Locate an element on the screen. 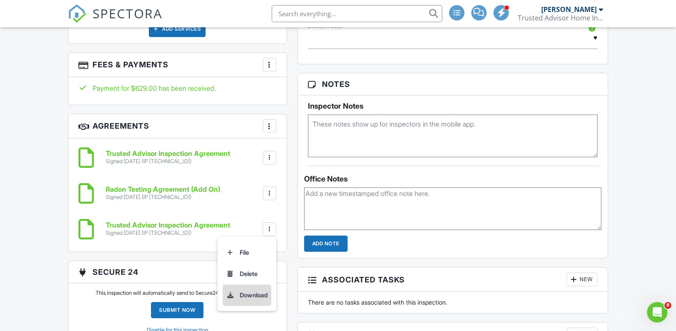 The height and width of the screenshot is (331, 676). span: Associated Tasks is located at coordinates (363, 280).